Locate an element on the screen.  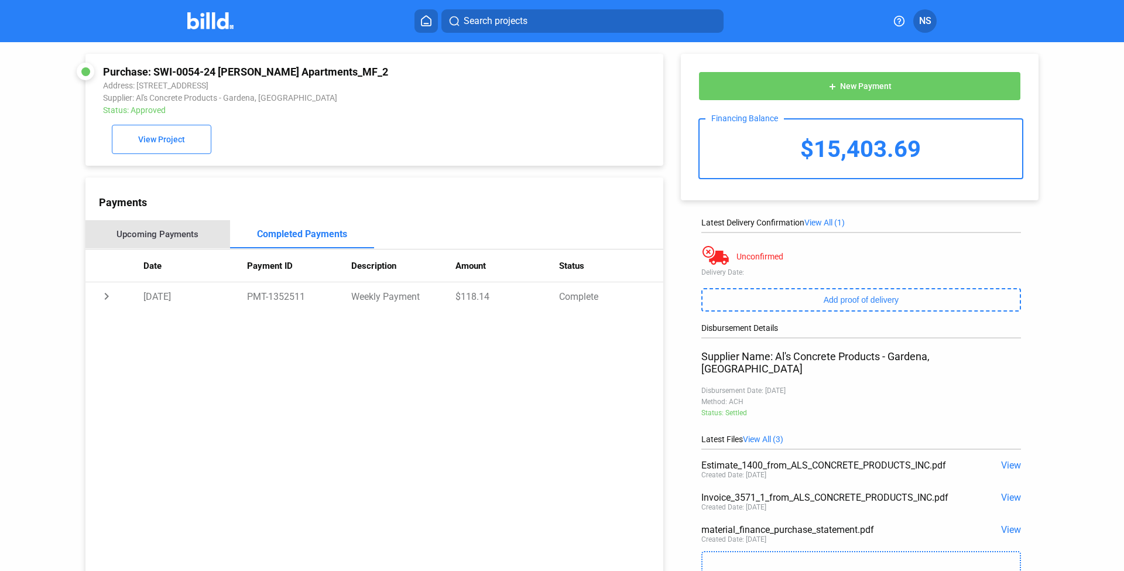
div: Financing Balance is located at coordinates (744, 118).